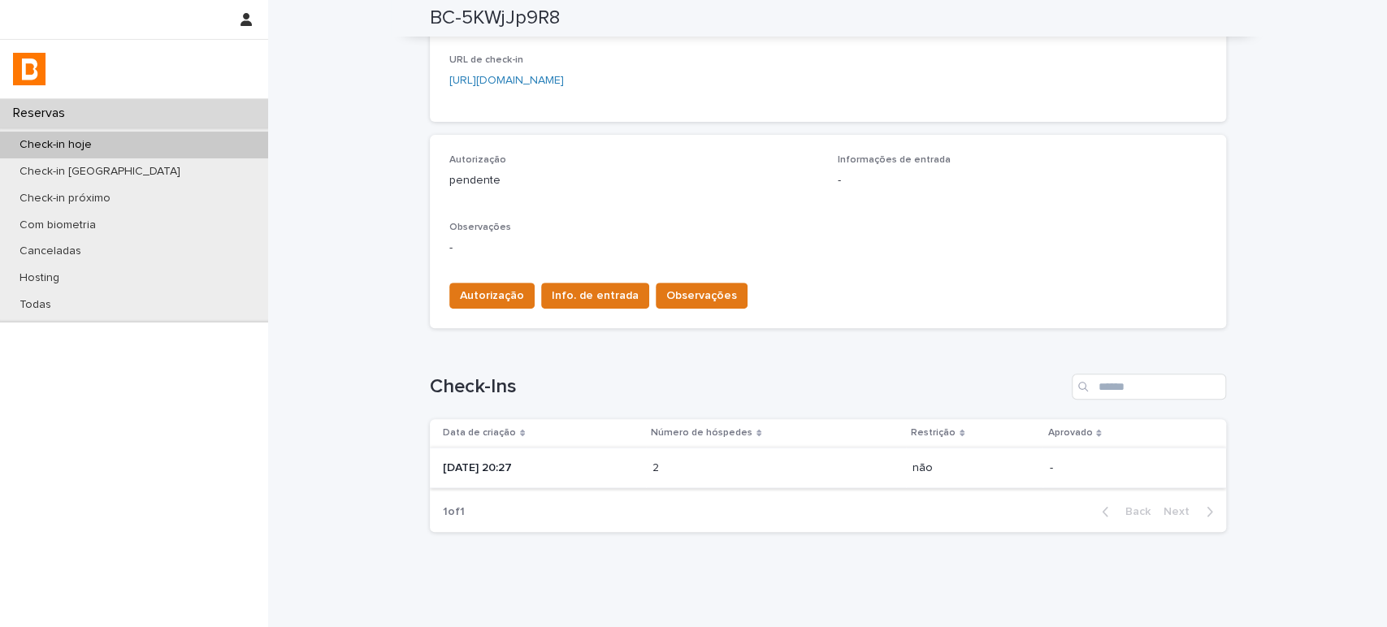 The height and width of the screenshot is (627, 1387). Describe the element at coordinates (748, 387) in the screenshot. I see `h1: Check-Ins` at that location.